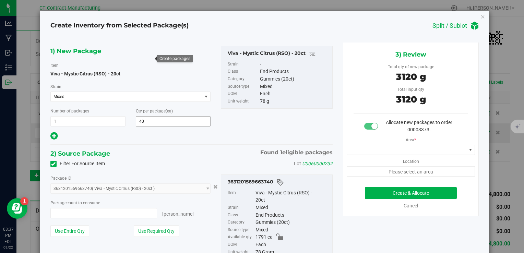  Describe the element at coordinates (317, 164) in the screenshot. I see `span: C0060000232` at that location.